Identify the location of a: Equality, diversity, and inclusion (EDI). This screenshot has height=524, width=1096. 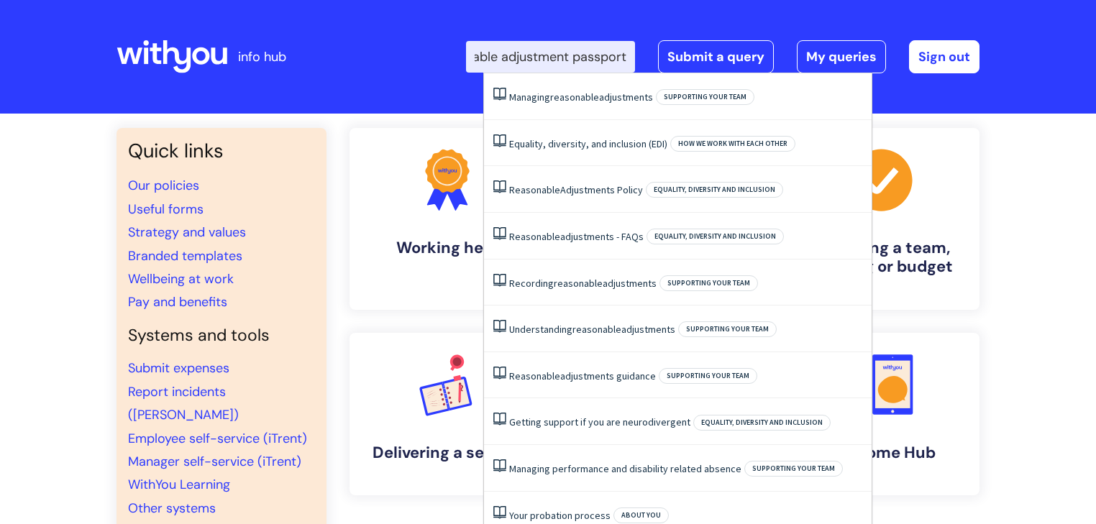
(588, 144).